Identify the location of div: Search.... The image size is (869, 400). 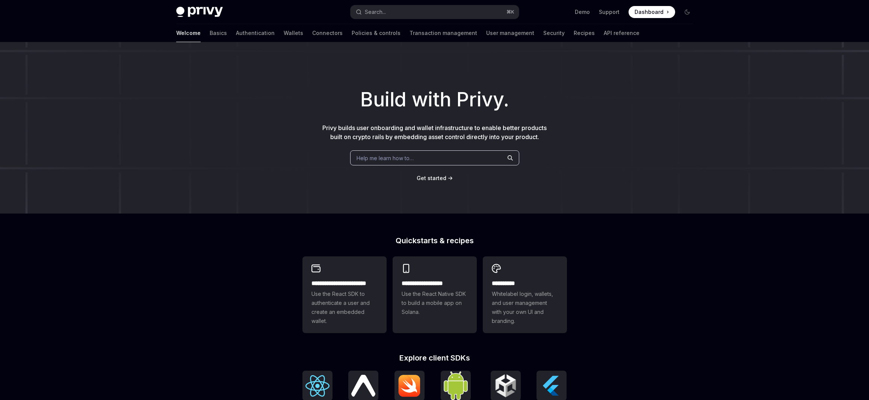
(375, 12).